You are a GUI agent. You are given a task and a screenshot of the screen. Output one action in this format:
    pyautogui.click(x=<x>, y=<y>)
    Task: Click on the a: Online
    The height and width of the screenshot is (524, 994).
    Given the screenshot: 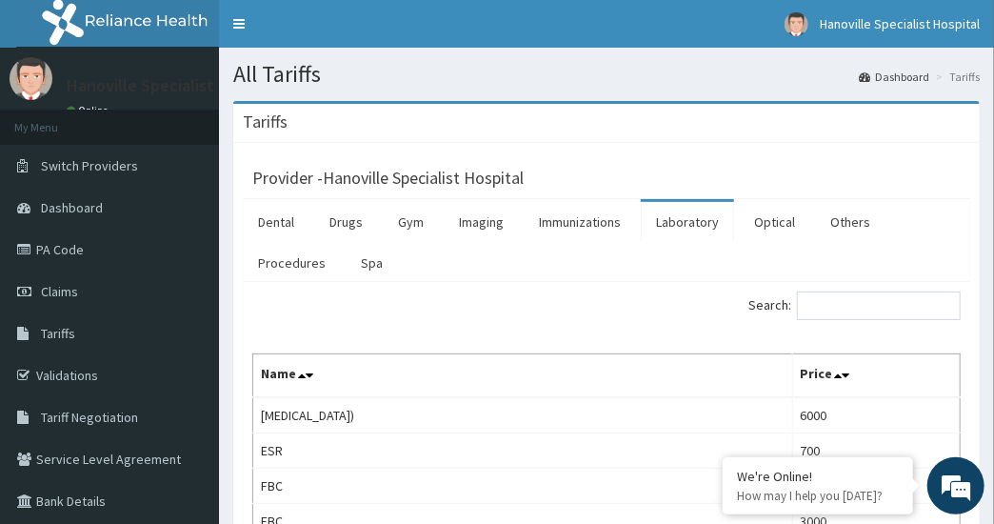 What is the action you would take?
    pyautogui.click(x=89, y=110)
    